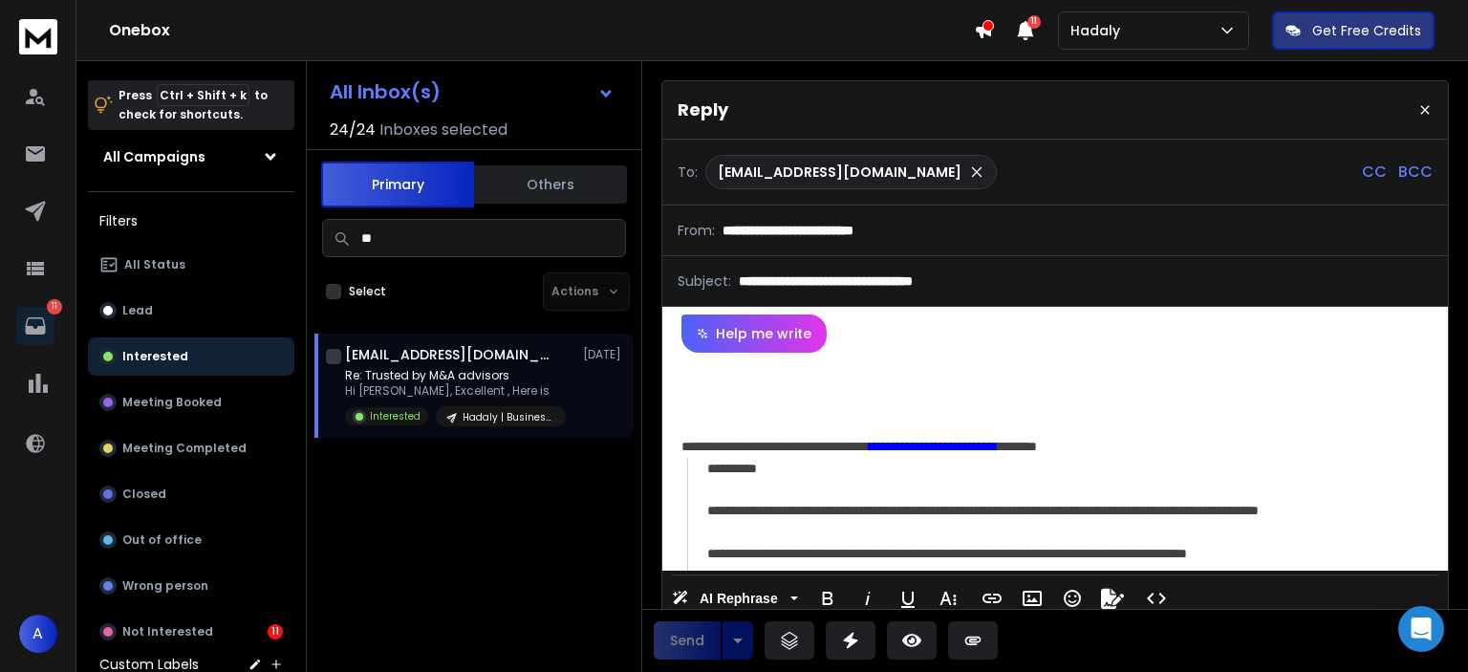 This screenshot has height=672, width=1468. What do you see at coordinates (353, 130) in the screenshot?
I see `span: 24 / 24` at bounding box center [353, 130].